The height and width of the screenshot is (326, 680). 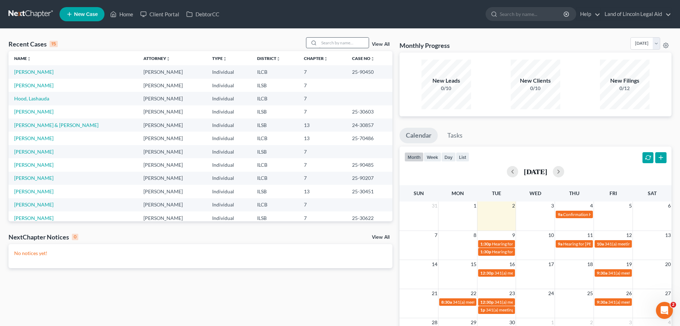 What do you see at coordinates (435, 293) in the screenshot?
I see `span: 21` at bounding box center [435, 293].